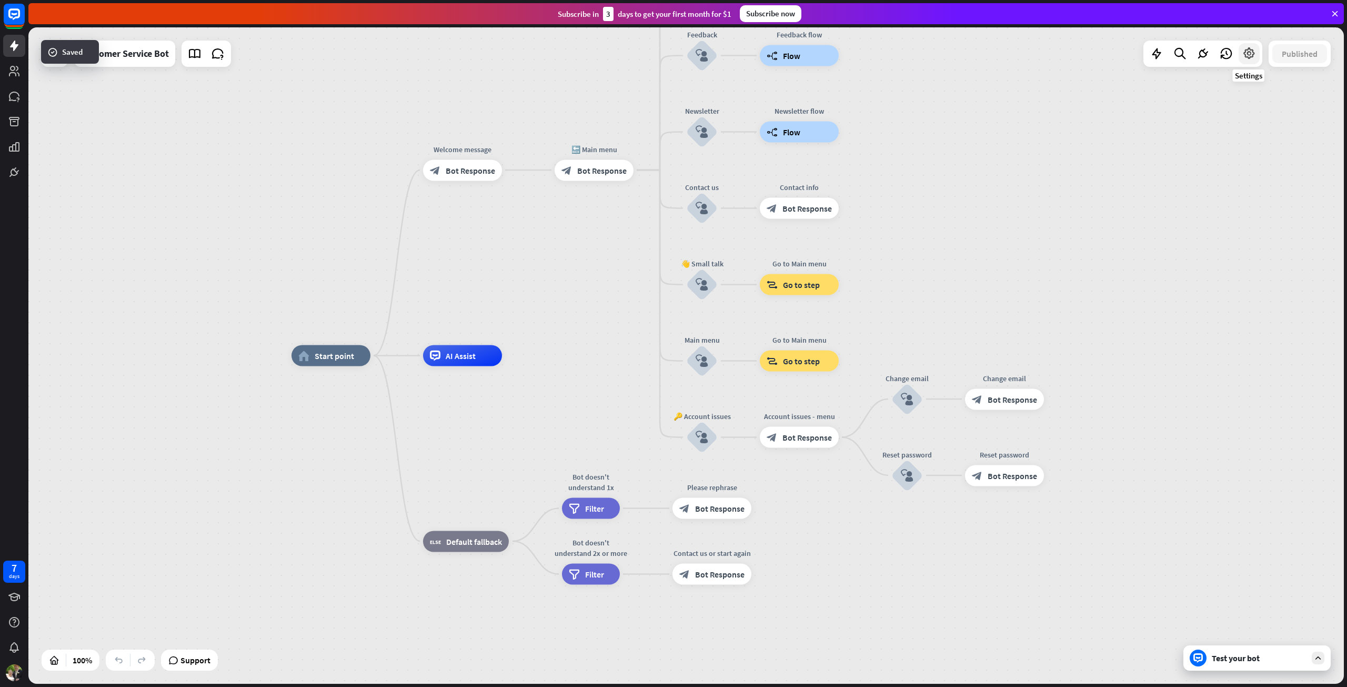 This screenshot has height=687, width=1347. Describe the element at coordinates (594, 149) in the screenshot. I see `div: 🔙 Main menu` at that location.